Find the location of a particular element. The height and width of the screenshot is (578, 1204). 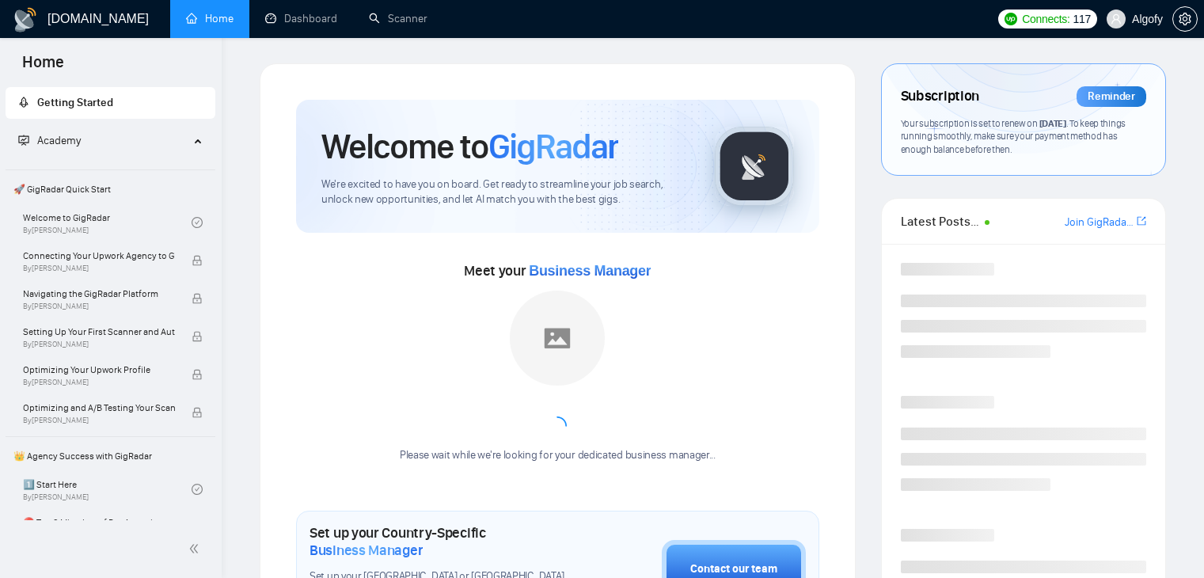

img: placeholder.png is located at coordinates (557, 338).